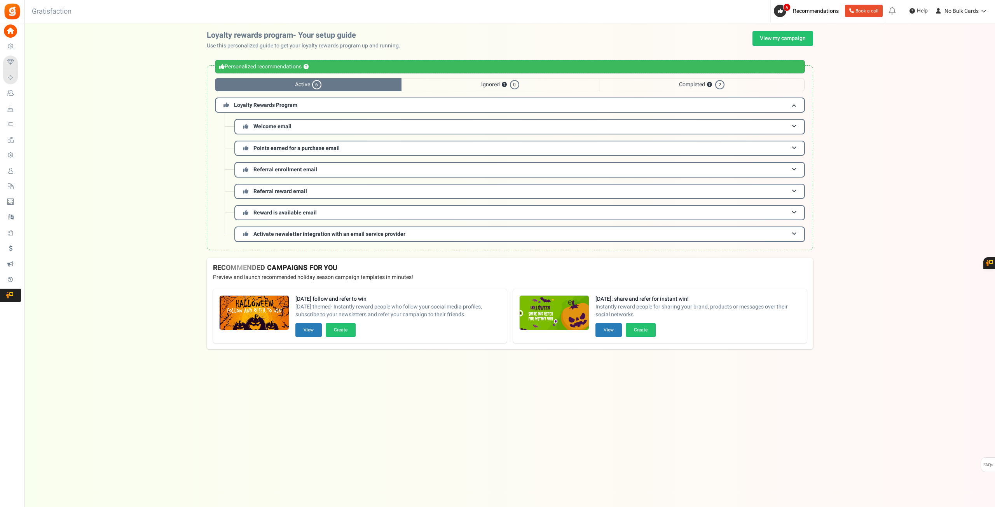 The image size is (995, 507). I want to click on span: Points earned for a purchase email, so click(297, 148).